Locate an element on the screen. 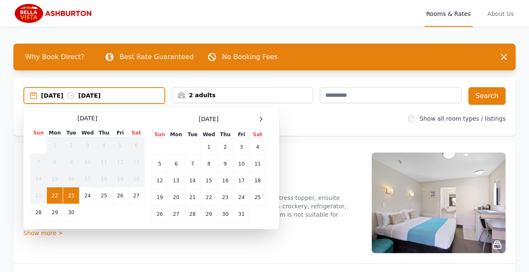 The image size is (529, 272). div: Show more > is located at coordinates (193, 233).